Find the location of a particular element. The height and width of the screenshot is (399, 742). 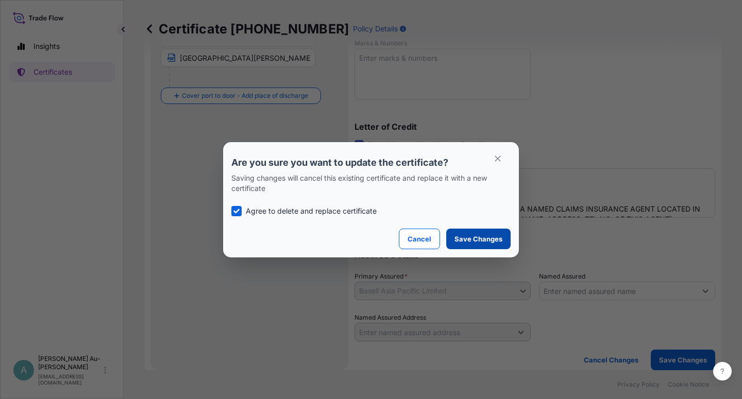

p: Saving changes will cancel this existing certificate and replace it with a new certificate is located at coordinates (371, 184).